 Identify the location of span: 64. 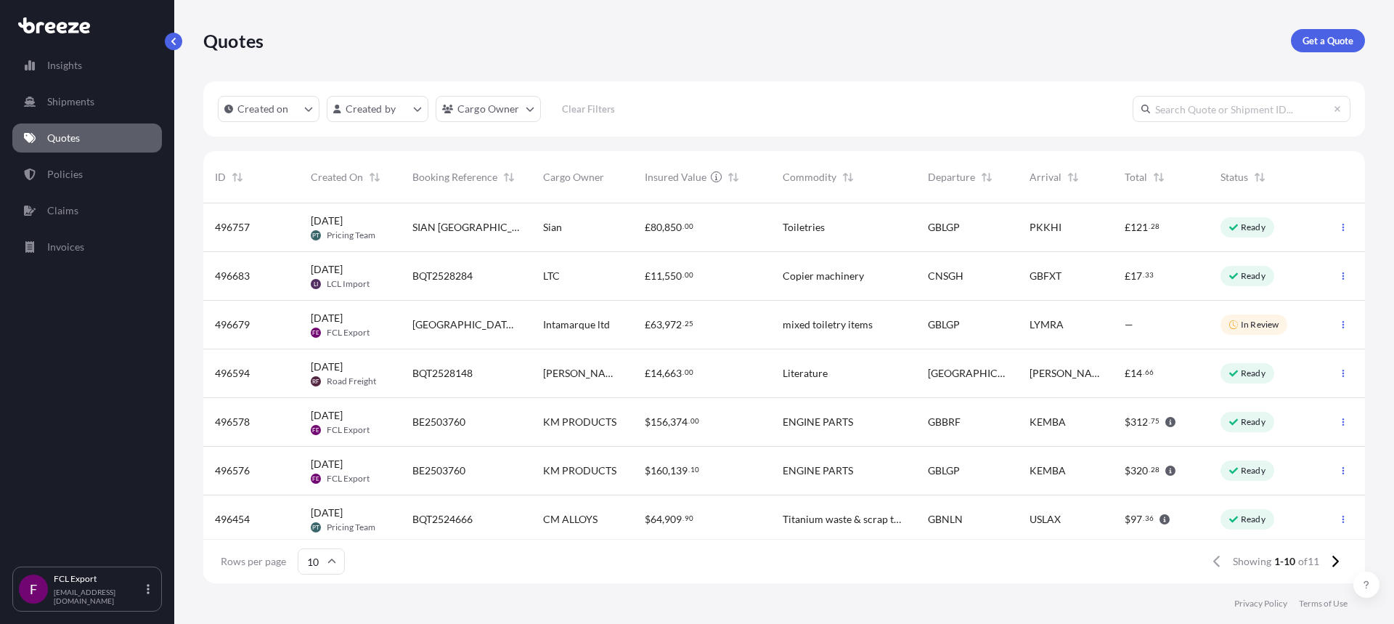
(656, 519).